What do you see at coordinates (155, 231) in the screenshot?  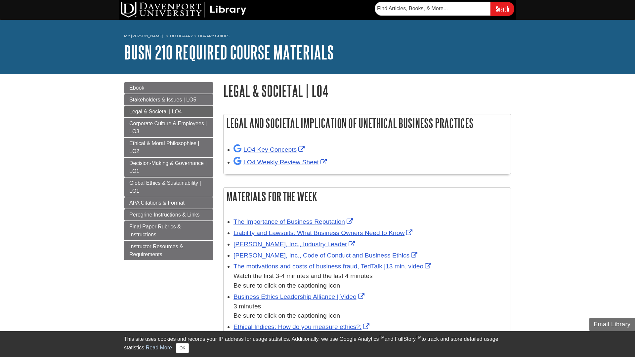 I see `span: Final Paper Rubrics & Instructions` at bounding box center [155, 231].